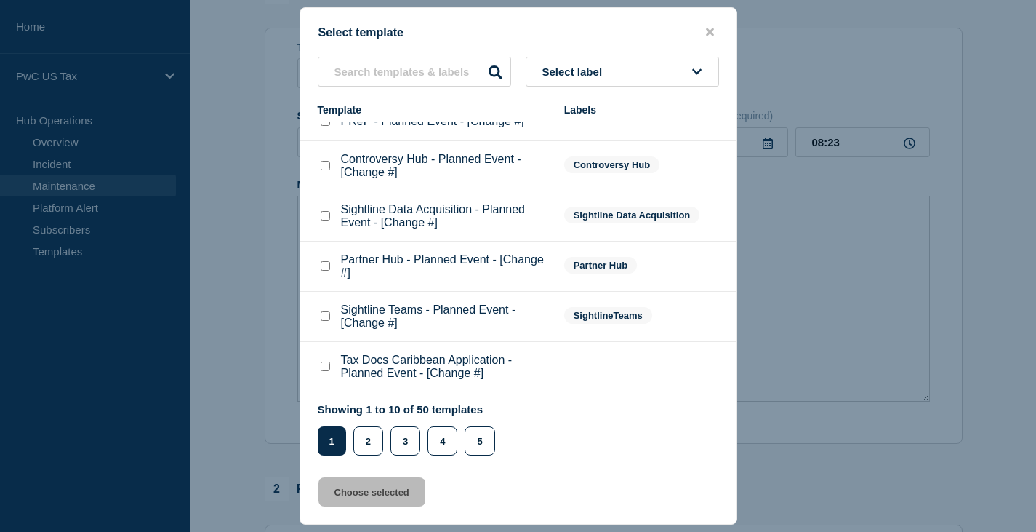  I want to click on span: Sightline Data Acquisition, so click(632, 215).